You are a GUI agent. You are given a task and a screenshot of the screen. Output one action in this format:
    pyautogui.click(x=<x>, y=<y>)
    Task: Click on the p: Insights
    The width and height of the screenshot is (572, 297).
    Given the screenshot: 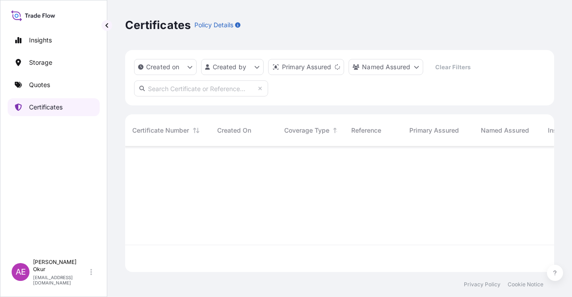 What is the action you would take?
    pyautogui.click(x=40, y=40)
    